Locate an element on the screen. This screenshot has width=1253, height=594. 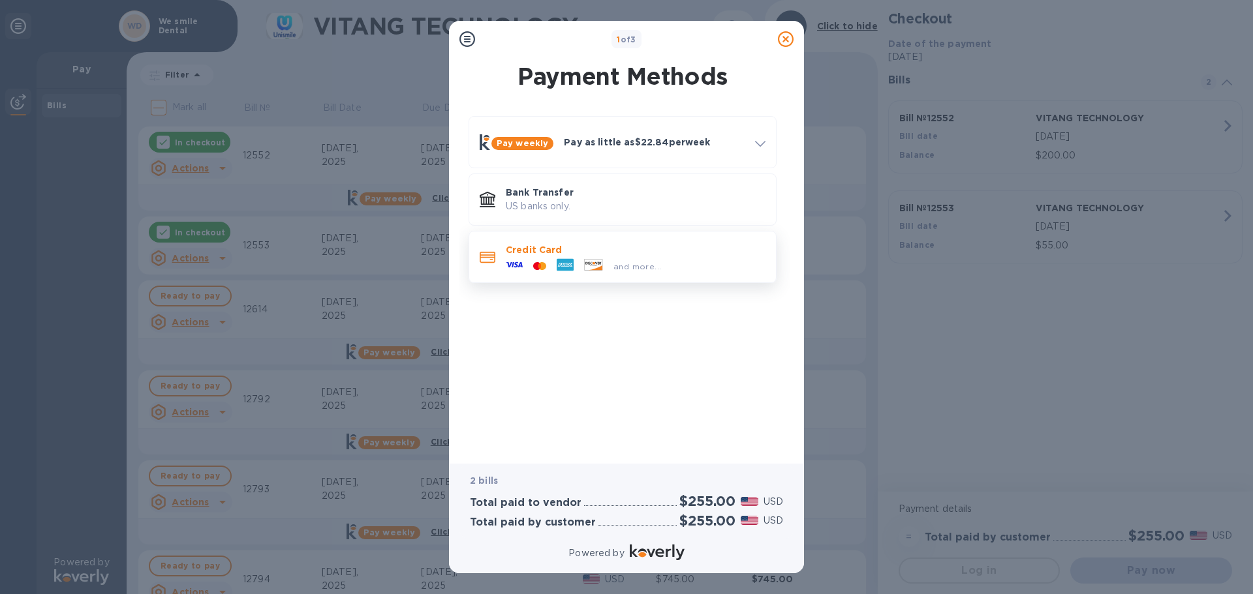
b: of 3 is located at coordinates (626, 39).